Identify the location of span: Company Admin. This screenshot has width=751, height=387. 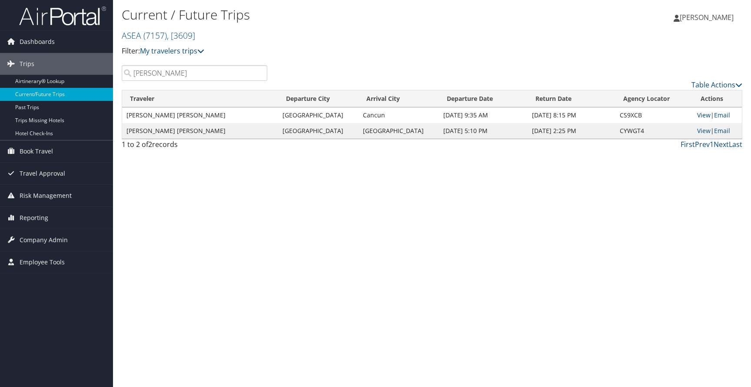
(43, 240).